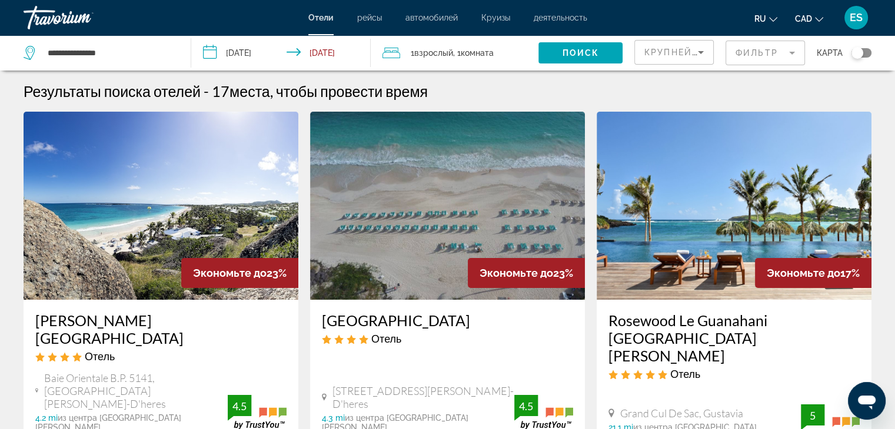  Describe the element at coordinates (580, 53) in the screenshot. I see `button: Поиск` at that location.